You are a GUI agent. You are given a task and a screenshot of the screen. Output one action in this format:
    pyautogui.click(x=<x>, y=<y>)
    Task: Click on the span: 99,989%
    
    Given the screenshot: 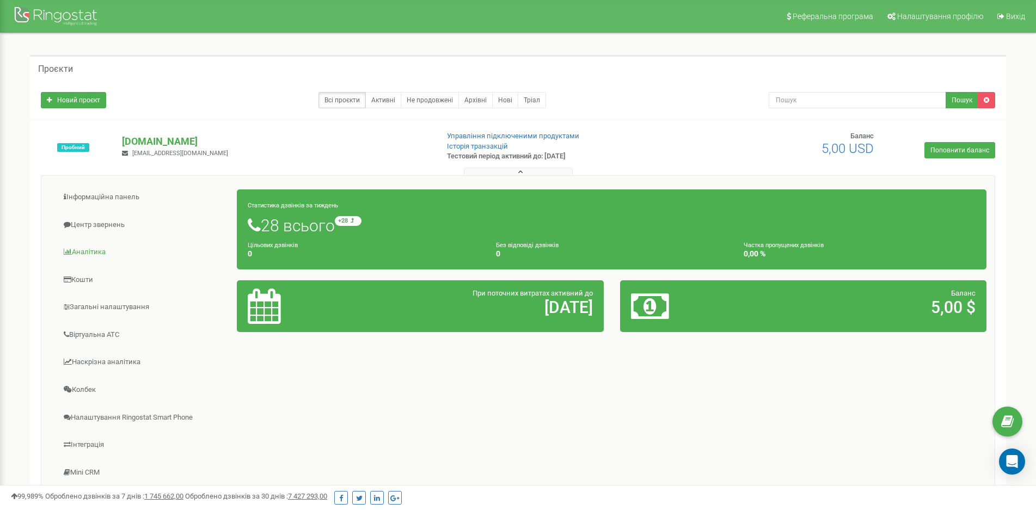 What is the action you would take?
    pyautogui.click(x=27, y=496)
    